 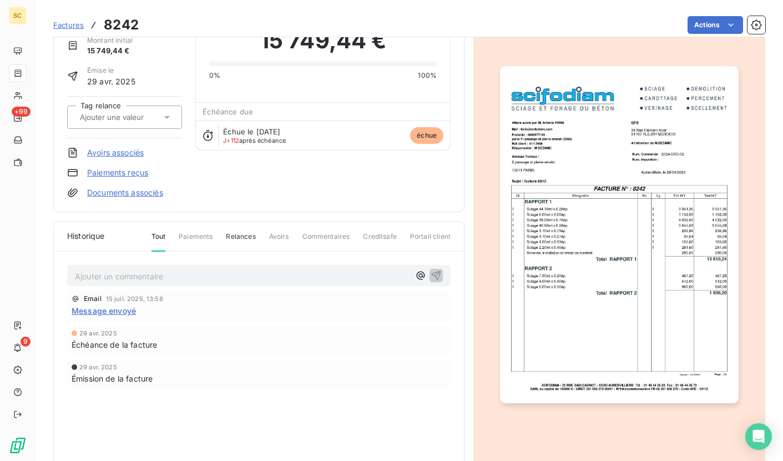 I want to click on span: Tout, so click(x=159, y=241).